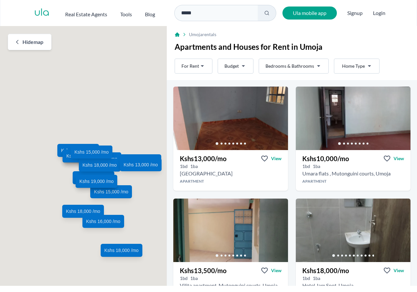 Image resolution: width=417 pixels, height=292 pixels. What do you see at coordinates (103, 222) in the screenshot?
I see `button: Kshs 16,000 /mo` at bounding box center [103, 222].